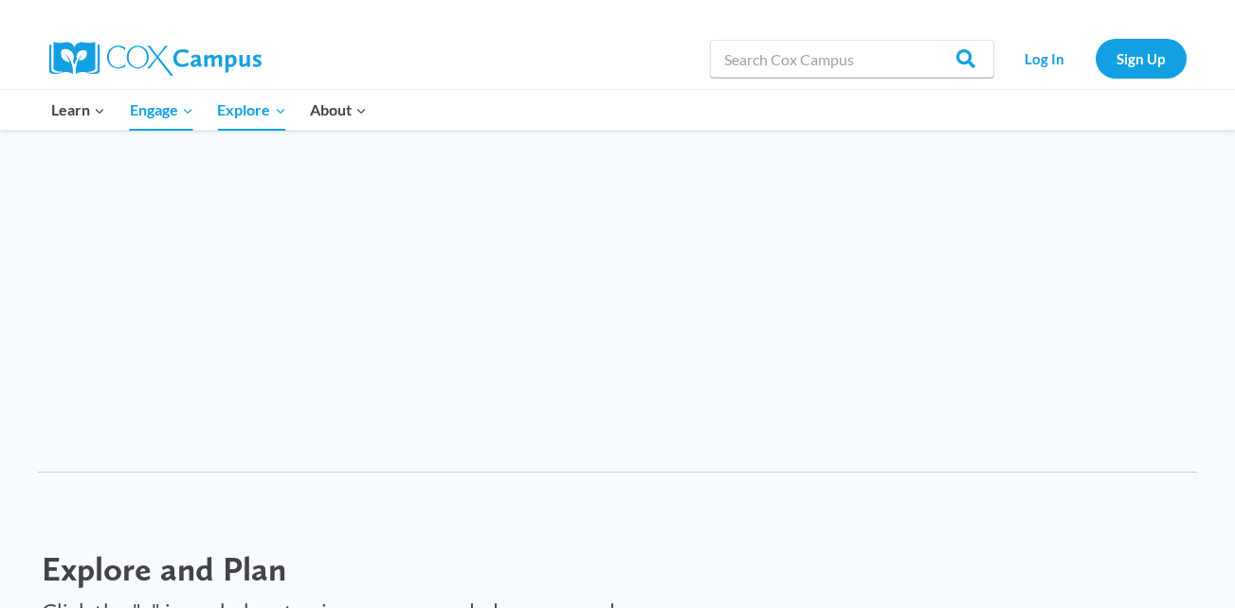 The width and height of the screenshot is (1235, 608). What do you see at coordinates (155, 59) in the screenshot?
I see `img: Cox Campus` at bounding box center [155, 59].